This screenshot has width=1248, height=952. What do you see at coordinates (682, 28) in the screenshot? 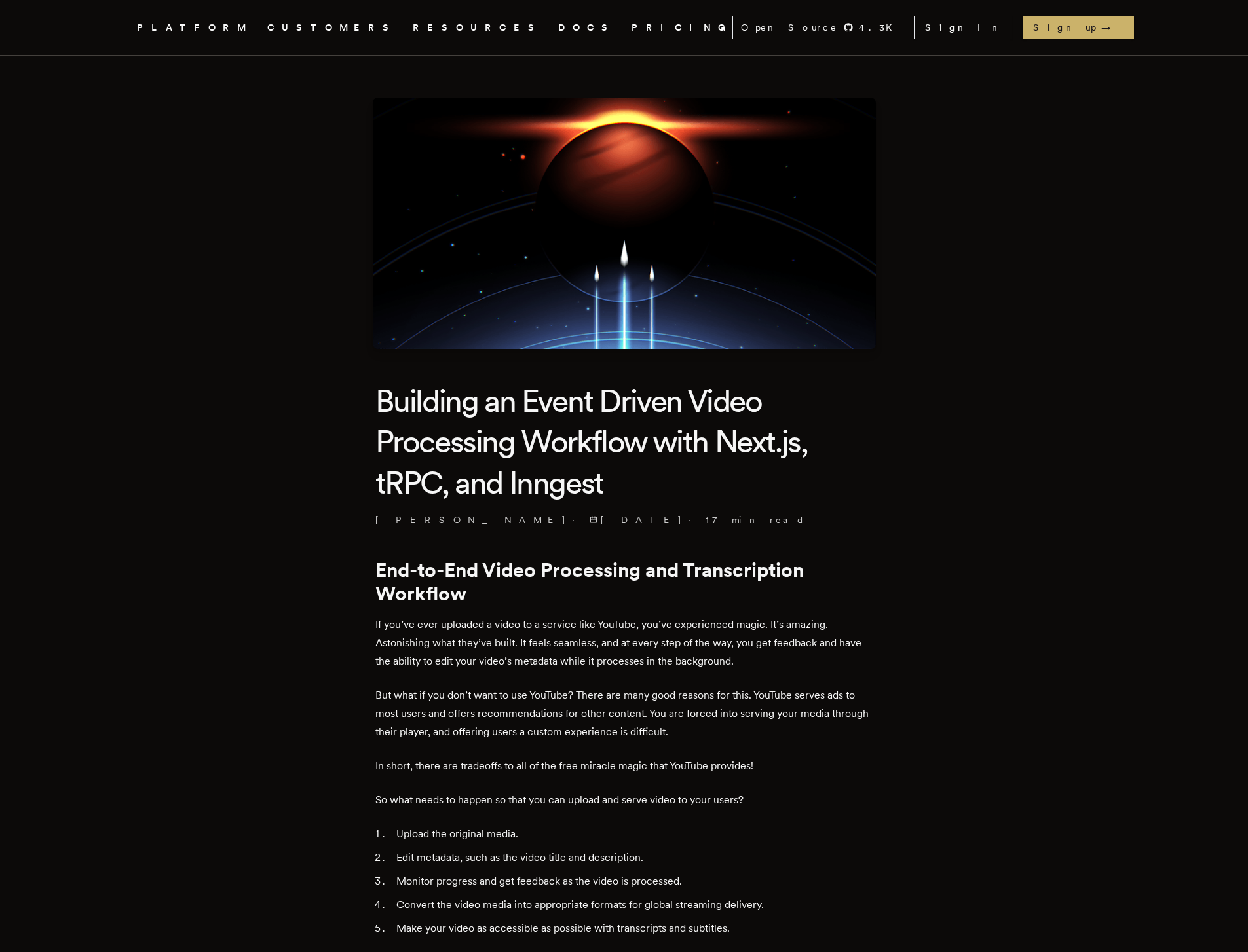
I see `a: PRICING` at bounding box center [682, 28].